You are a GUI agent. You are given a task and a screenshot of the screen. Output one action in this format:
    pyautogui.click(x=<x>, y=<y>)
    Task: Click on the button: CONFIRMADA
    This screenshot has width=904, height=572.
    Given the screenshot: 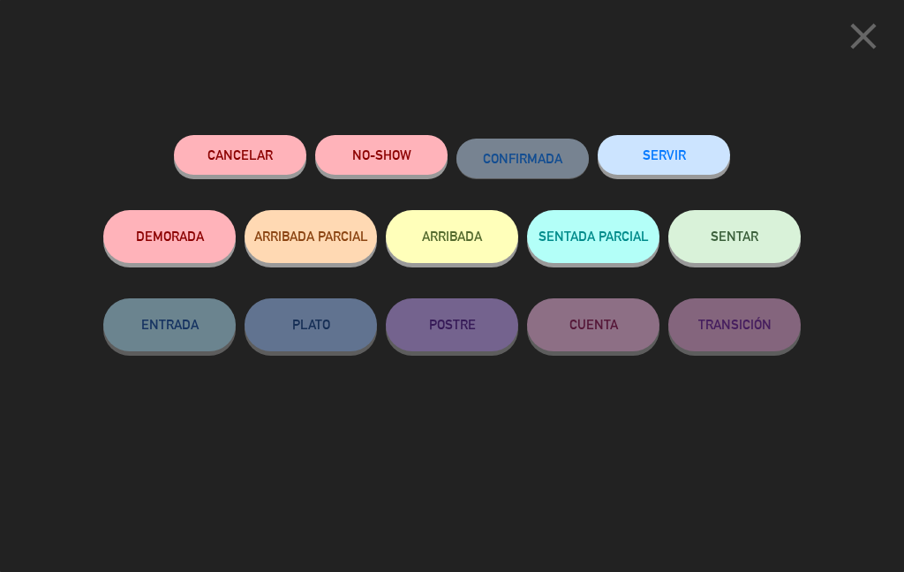 What is the action you would take?
    pyautogui.click(x=523, y=158)
    